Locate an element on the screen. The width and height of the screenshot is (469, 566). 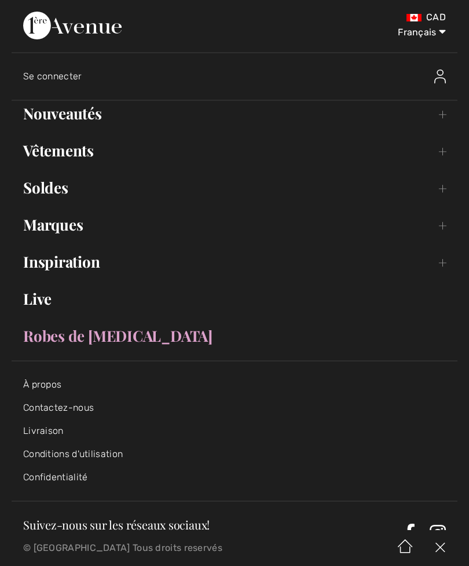
a: Se connecterSe connecter is located at coordinates (240, 76).